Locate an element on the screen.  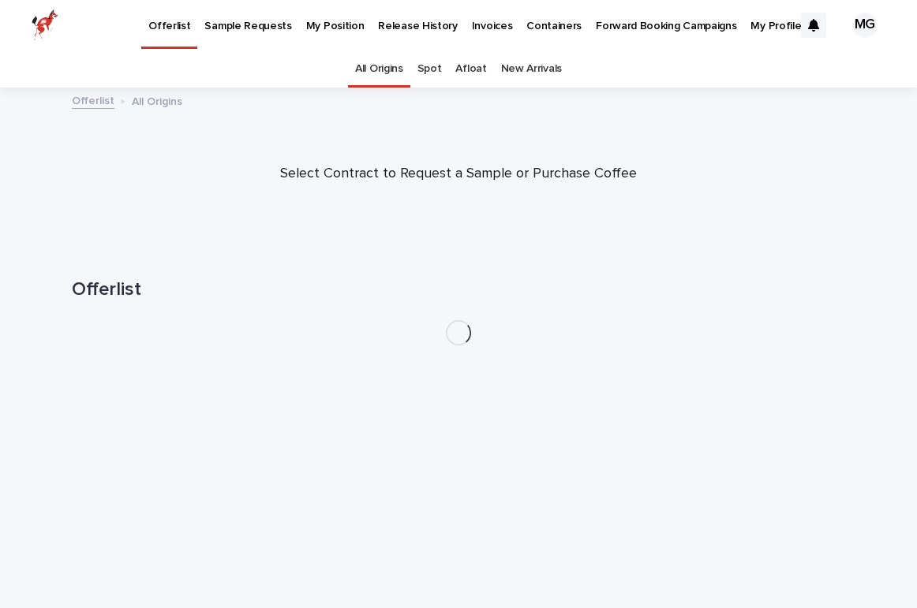
div: MG is located at coordinates (864, 25).